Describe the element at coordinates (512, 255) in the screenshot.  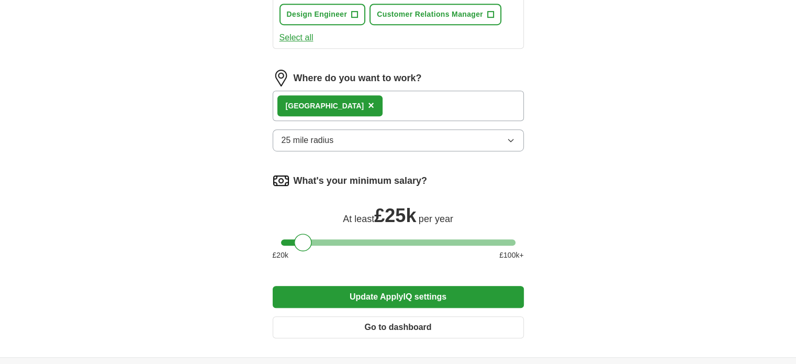
I see `span: £ 100 k+` at that location.